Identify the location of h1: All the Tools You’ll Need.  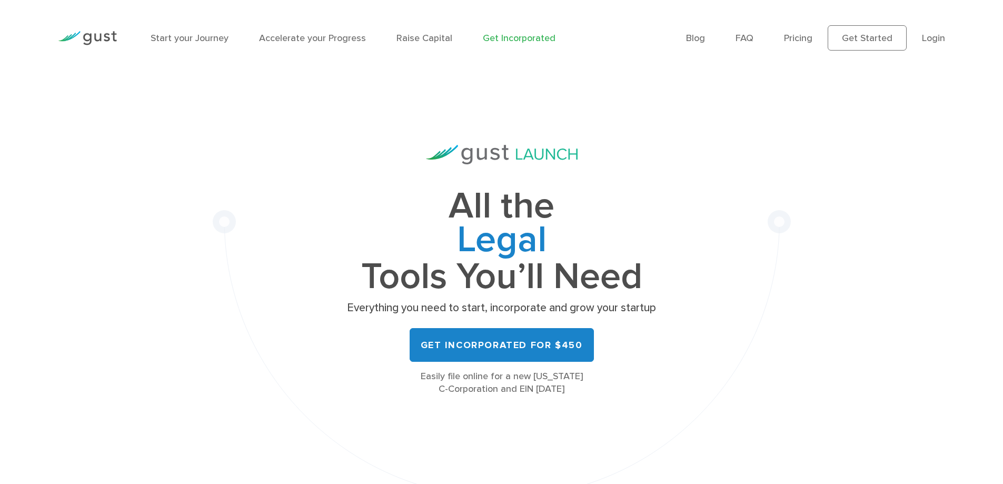
(502, 241).